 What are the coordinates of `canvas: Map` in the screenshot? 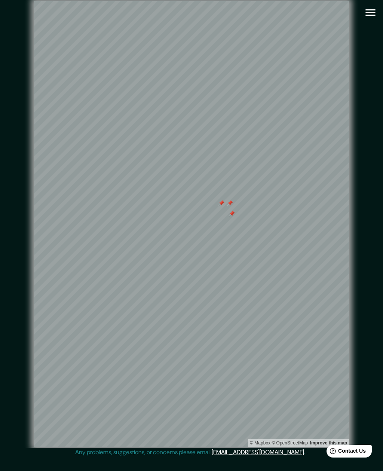 It's located at (191, 224).